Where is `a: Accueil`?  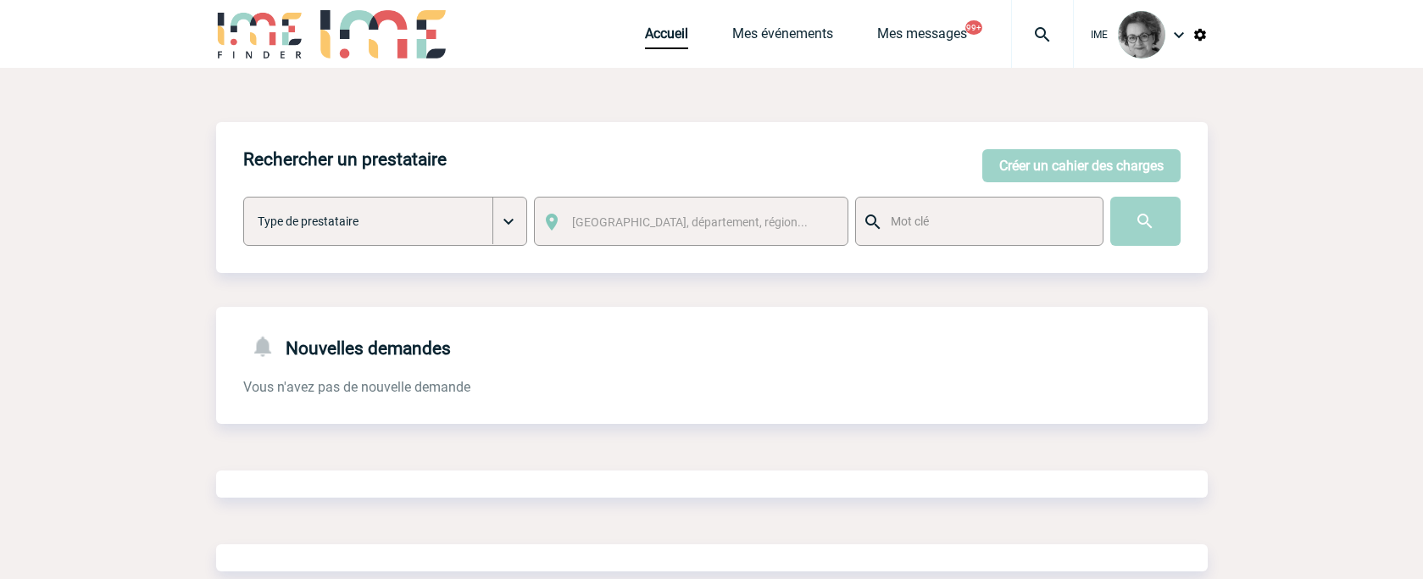
a: Accueil is located at coordinates (666, 37).